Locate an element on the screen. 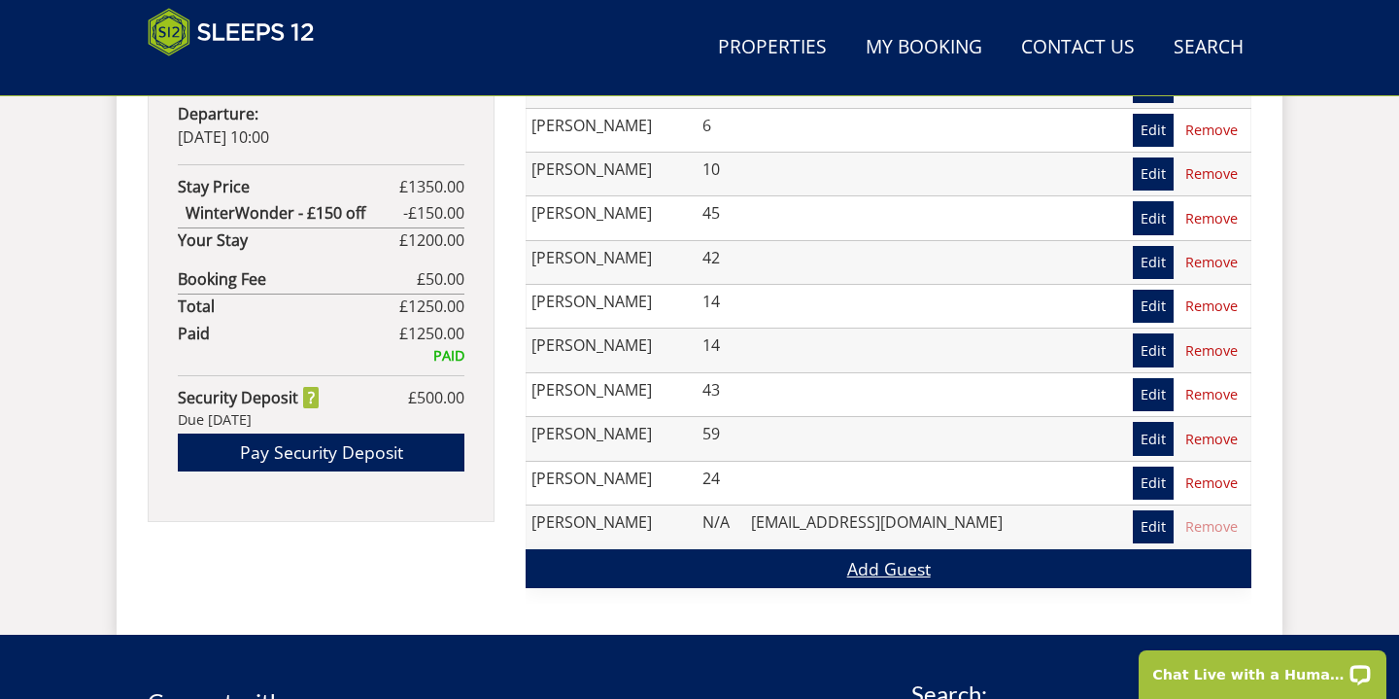  strong: Security Deposit is located at coordinates (248, 397).